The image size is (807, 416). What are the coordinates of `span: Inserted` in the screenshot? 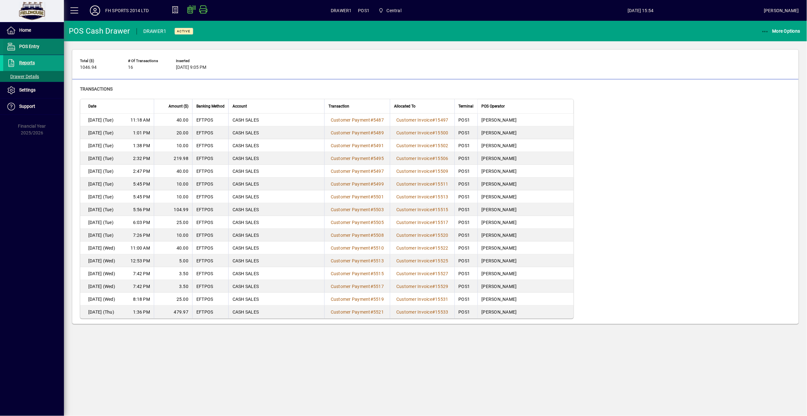 It's located at (195, 61).